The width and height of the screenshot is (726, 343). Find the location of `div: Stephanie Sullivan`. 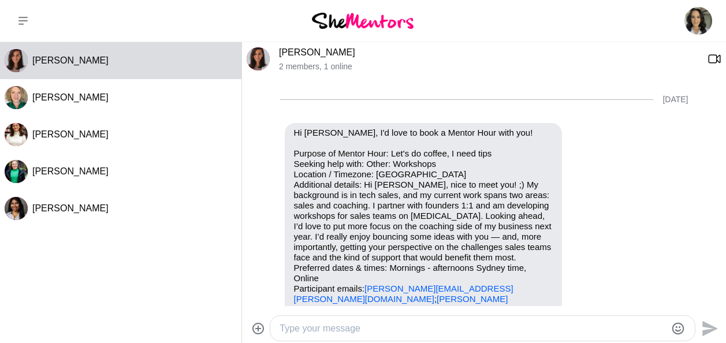

div: Stephanie Sullivan is located at coordinates (16, 98).